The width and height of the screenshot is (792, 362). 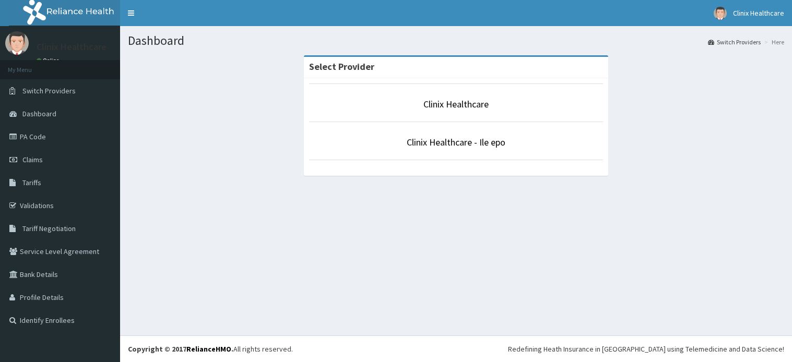 What do you see at coordinates (773, 42) in the screenshot?
I see `li: Here` at bounding box center [773, 42].